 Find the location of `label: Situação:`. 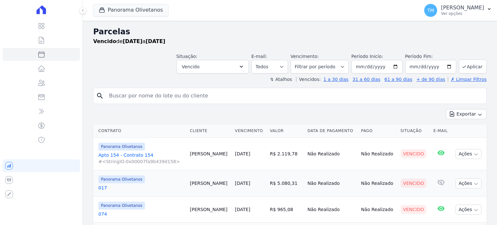

label: Situação: is located at coordinates (187, 56).